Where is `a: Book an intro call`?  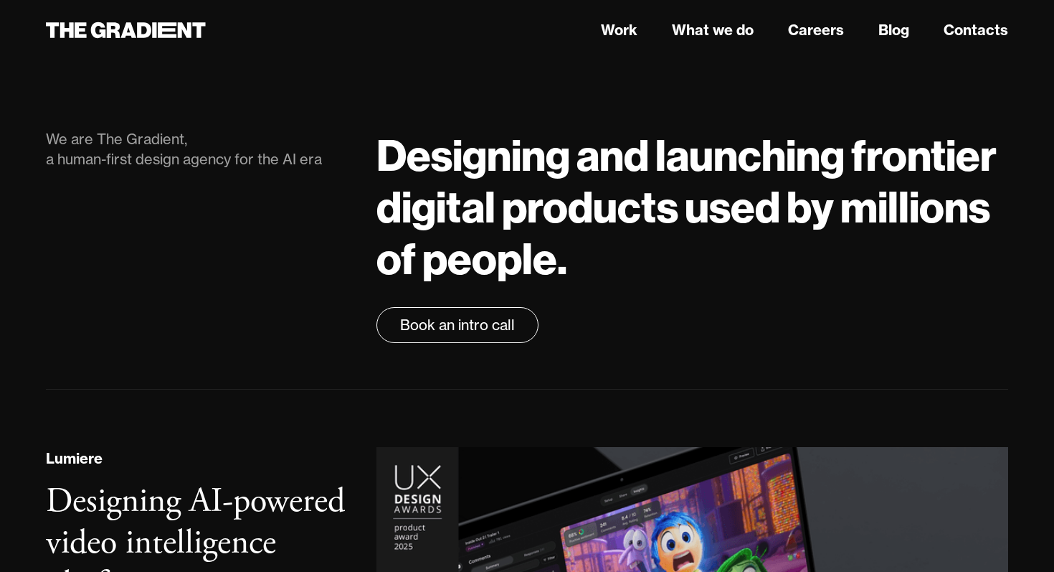
a: Book an intro call is located at coordinates (458, 325).